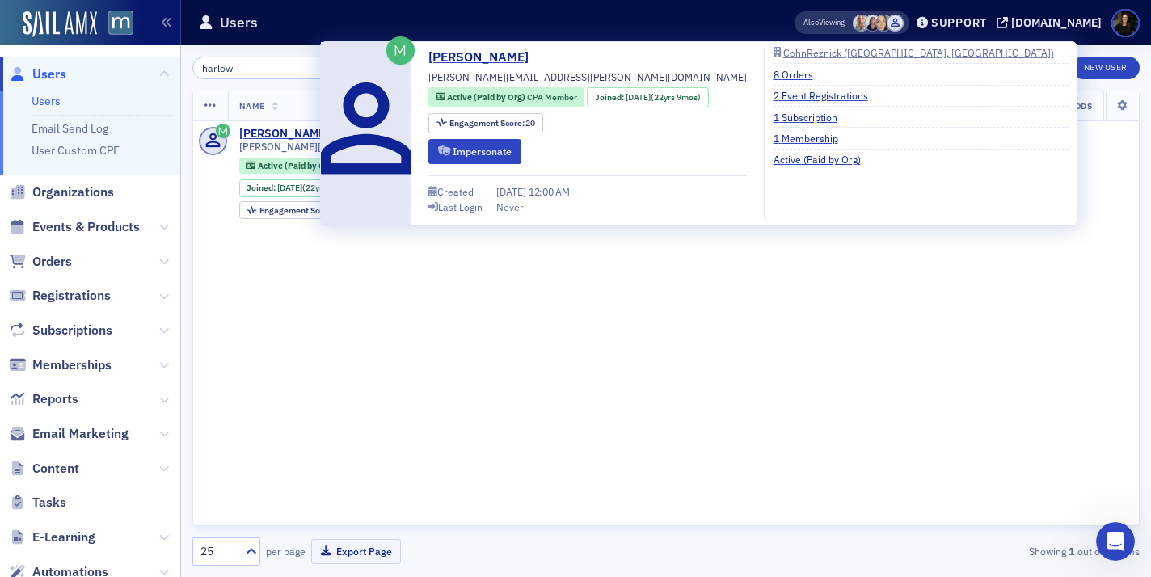  What do you see at coordinates (86, 227) in the screenshot?
I see `span: Events & Products` at bounding box center [86, 227].